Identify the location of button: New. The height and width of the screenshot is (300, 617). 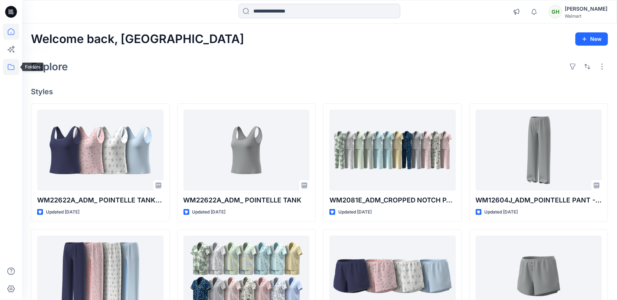
(592, 39).